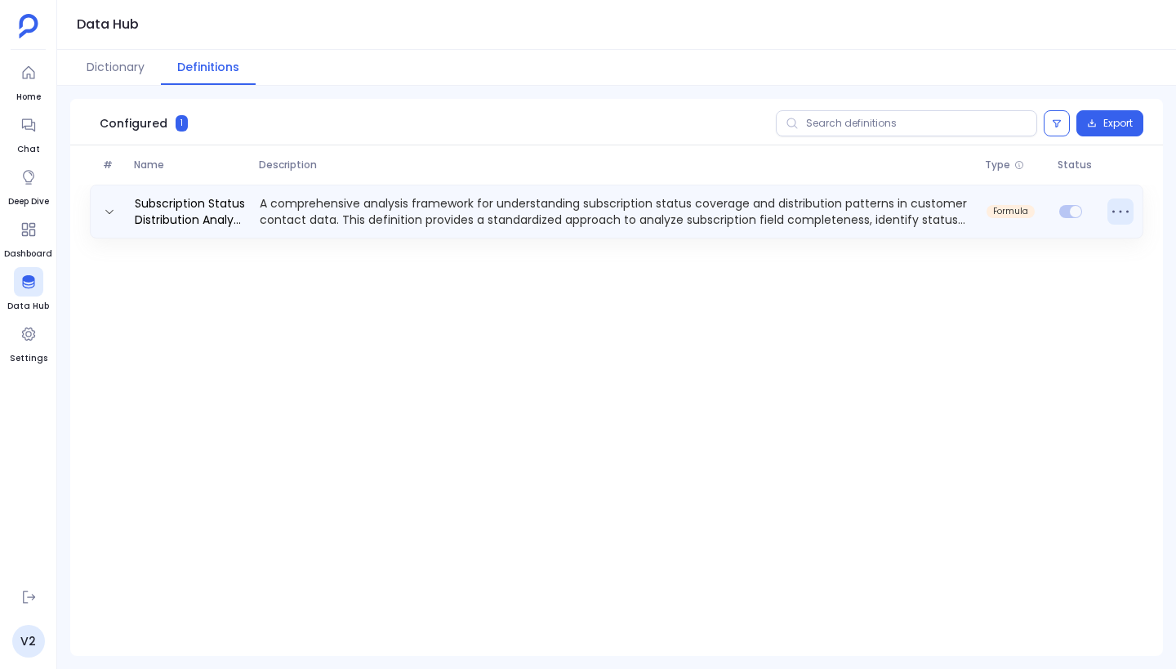 This screenshot has width=1176, height=669. What do you see at coordinates (29, 97) in the screenshot?
I see `span: Home` at bounding box center [29, 97].